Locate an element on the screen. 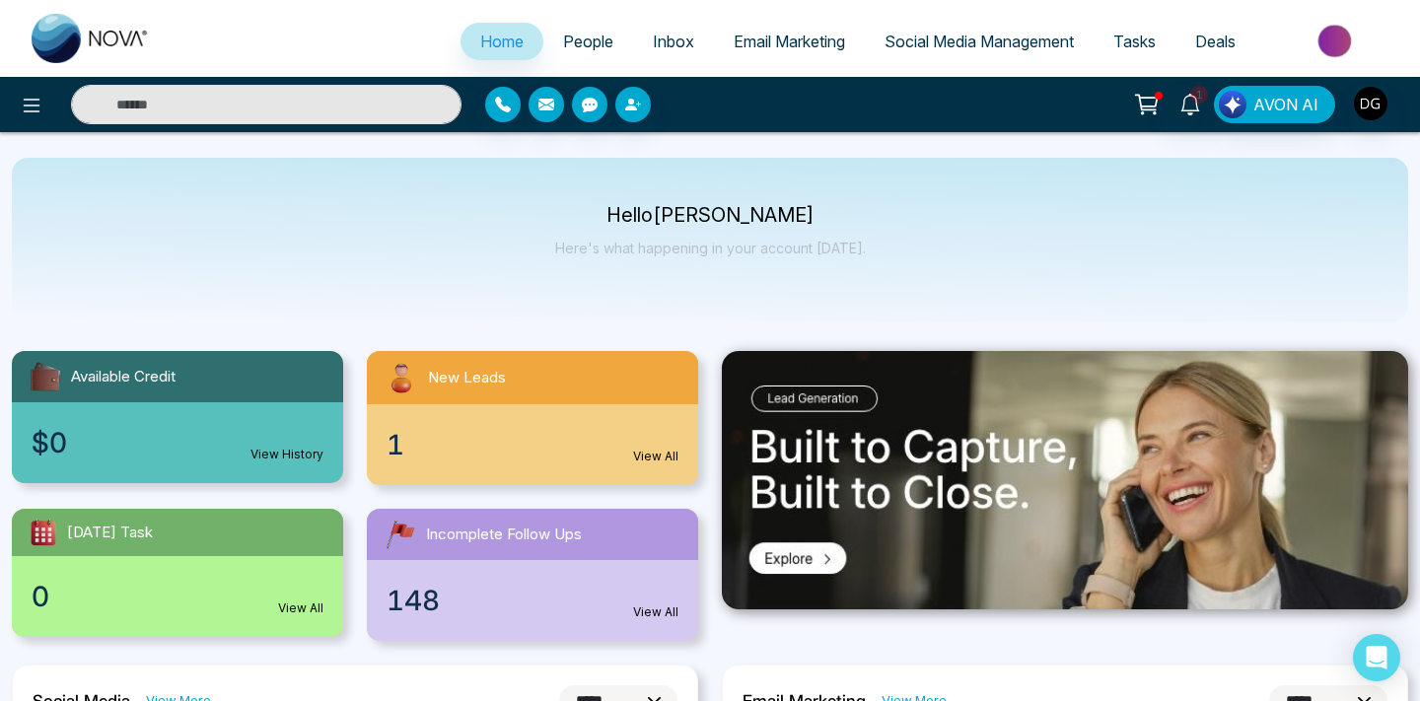 The height and width of the screenshot is (701, 1420). span: $0 is located at coordinates (49, 443).